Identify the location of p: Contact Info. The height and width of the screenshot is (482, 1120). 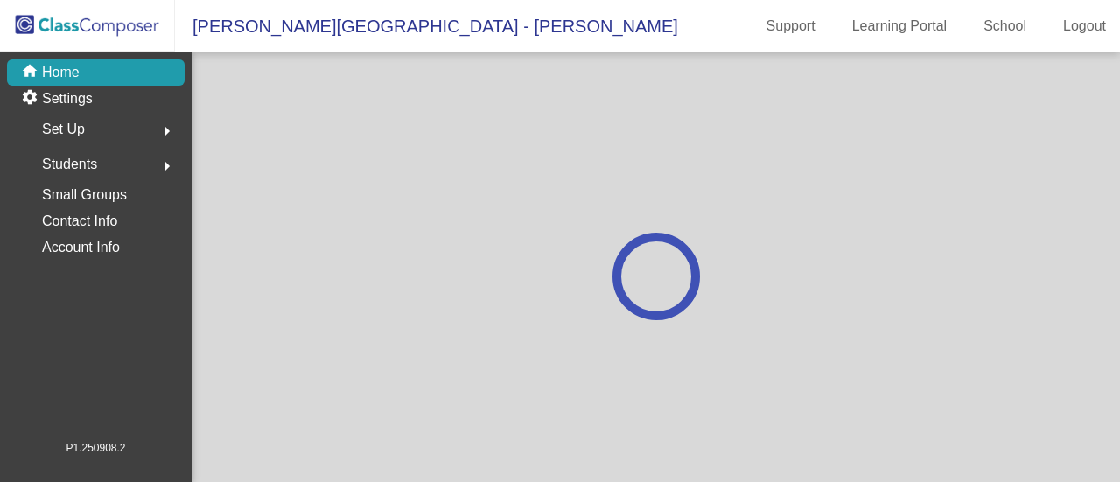
(80, 221).